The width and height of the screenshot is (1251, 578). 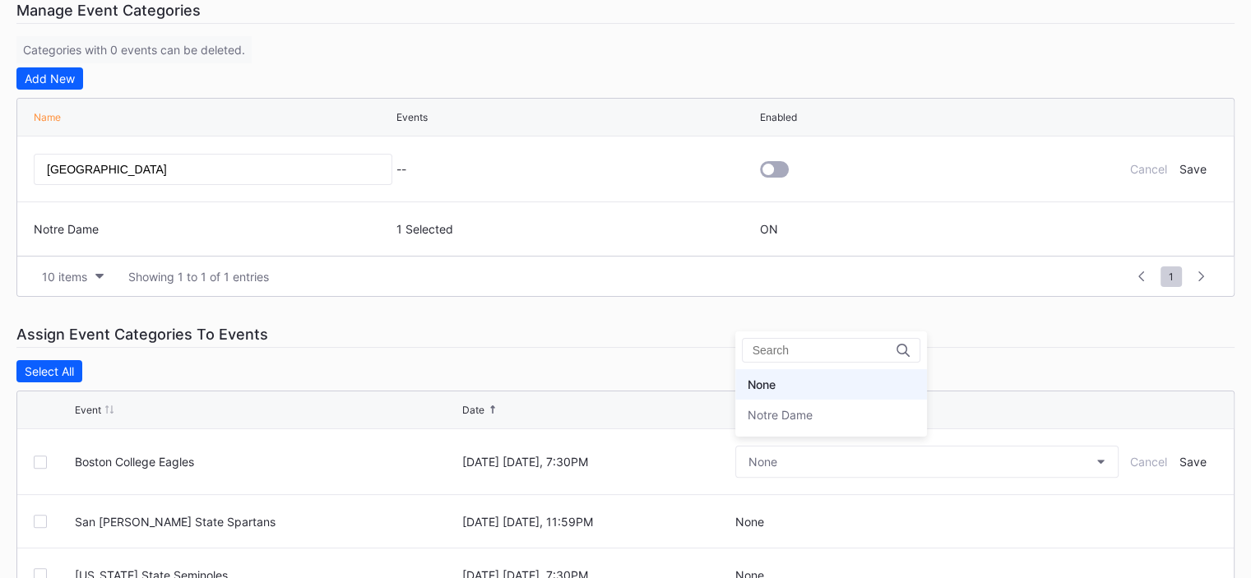 I want to click on div: San Jose State Spartans, so click(x=266, y=521).